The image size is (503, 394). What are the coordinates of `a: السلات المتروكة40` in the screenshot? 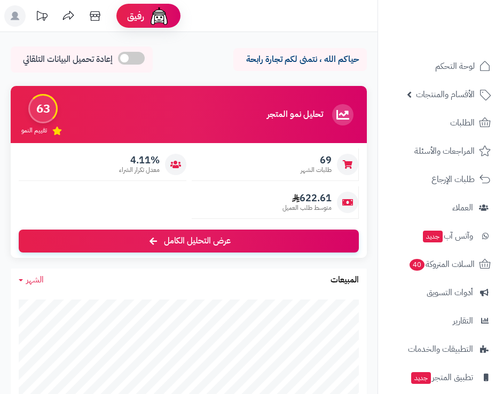 It's located at (440, 264).